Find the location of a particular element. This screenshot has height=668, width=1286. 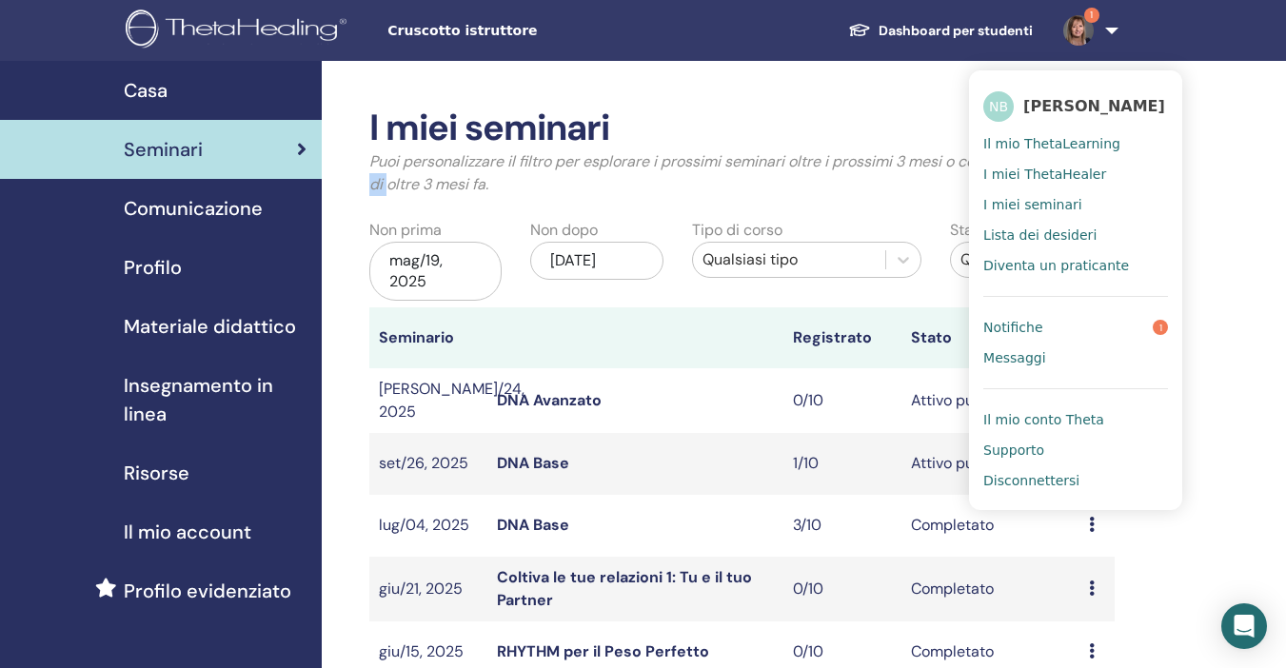

h2: I miei seminari is located at coordinates (742, 129).